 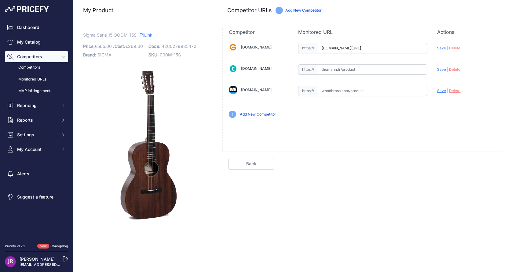 I want to click on p: Competitor, so click(x=259, y=32).